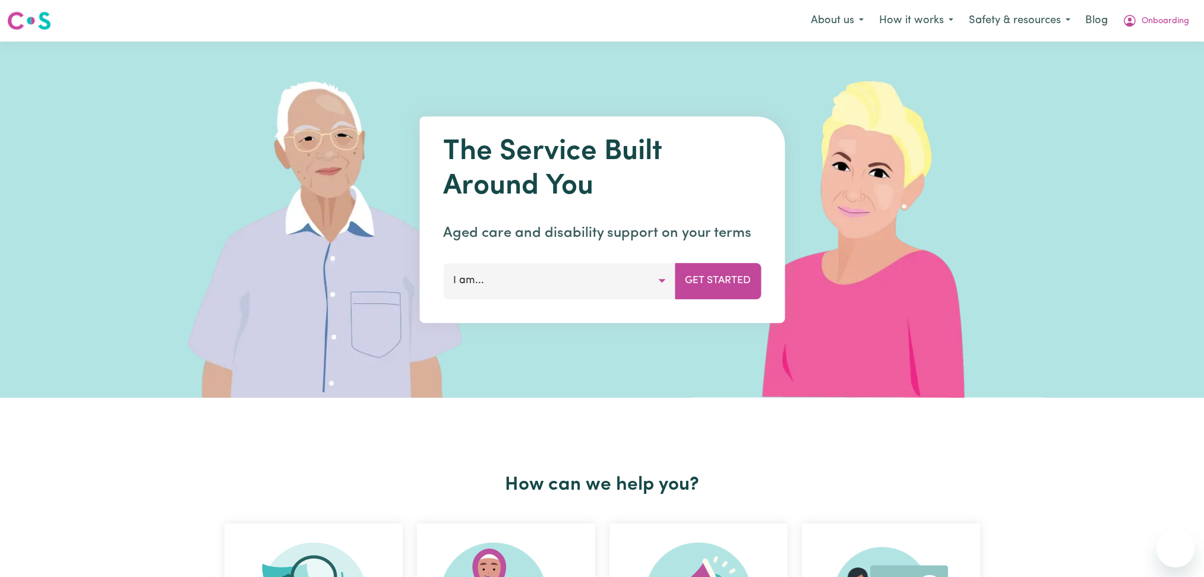 This screenshot has height=577, width=1204. I want to click on img: Careseekers logo, so click(29, 21).